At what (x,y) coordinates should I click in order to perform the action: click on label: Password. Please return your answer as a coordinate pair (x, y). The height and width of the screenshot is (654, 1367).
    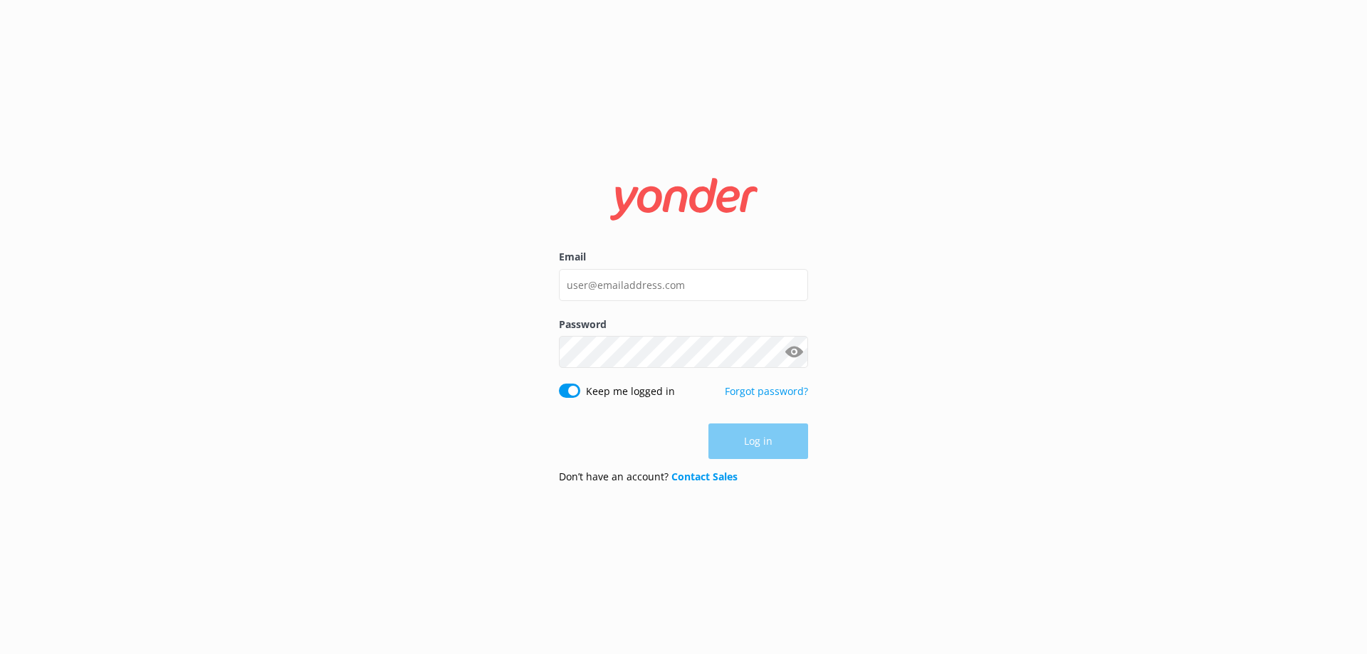
    Looking at the image, I should click on (683, 325).